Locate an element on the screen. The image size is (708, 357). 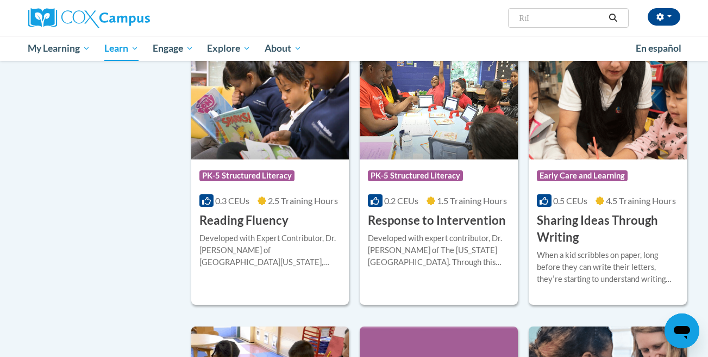
a: Explore is located at coordinates (229, 48).